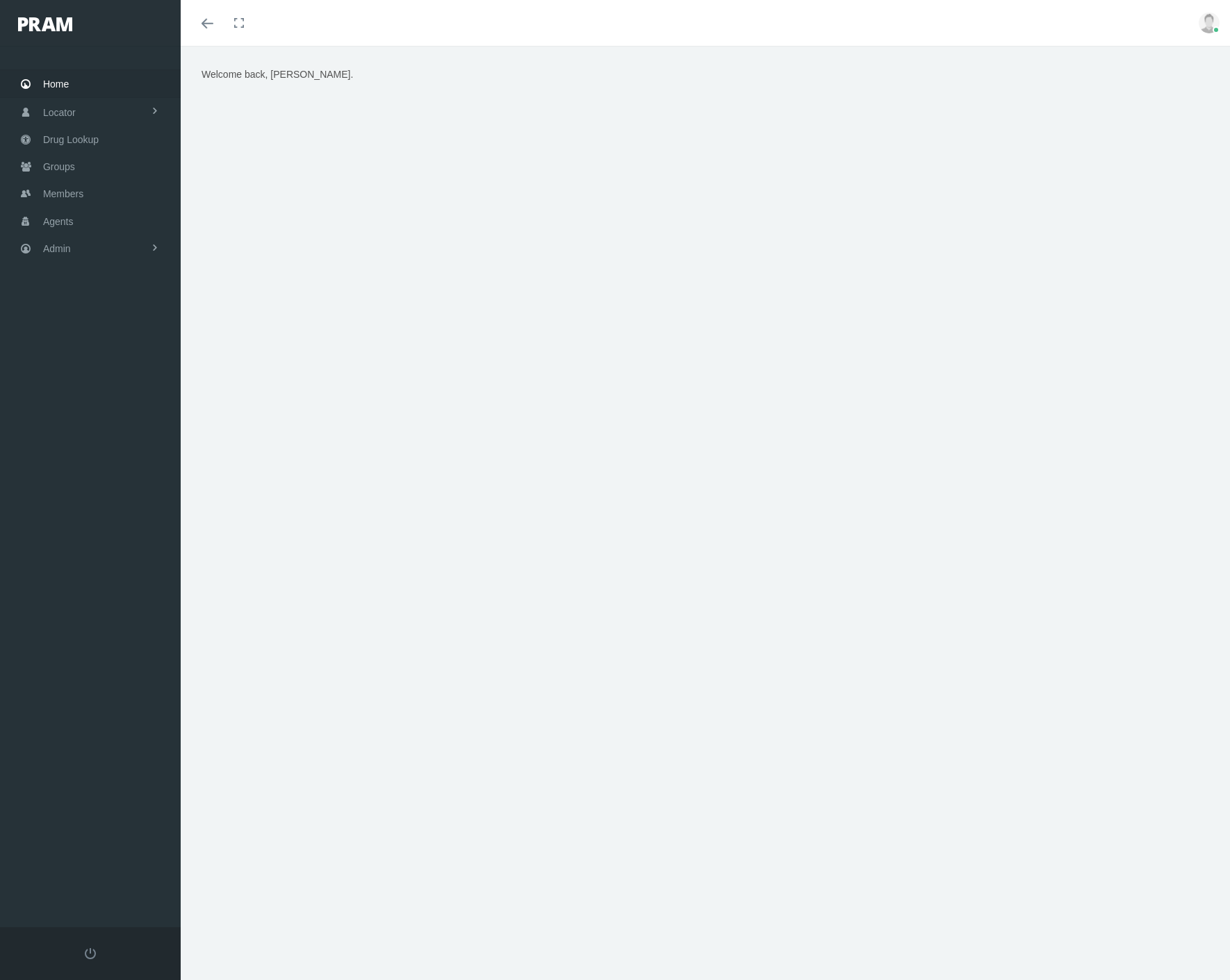 The image size is (1230, 980). I want to click on span: Locator, so click(59, 113).